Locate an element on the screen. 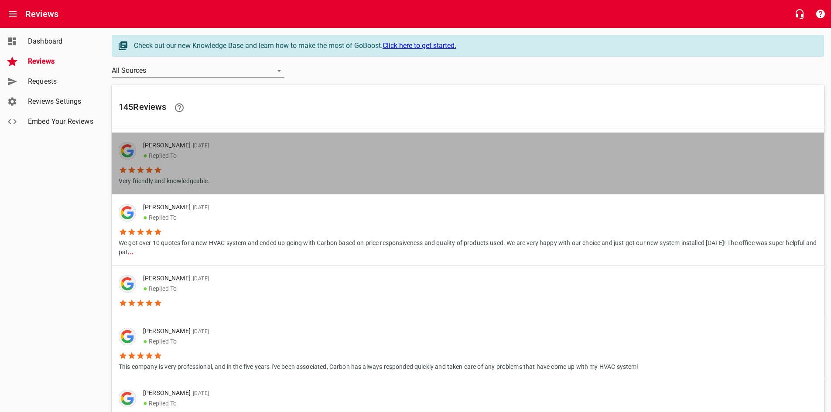  p: This company is very professional, and in the five years I've been associated, Carbon has always ... is located at coordinates (379, 366).